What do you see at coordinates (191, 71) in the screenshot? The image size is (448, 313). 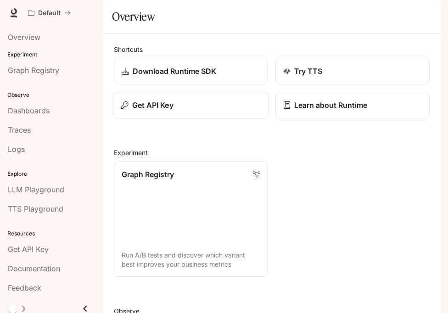 I see `a: Download Runtime SDK` at bounding box center [191, 71].